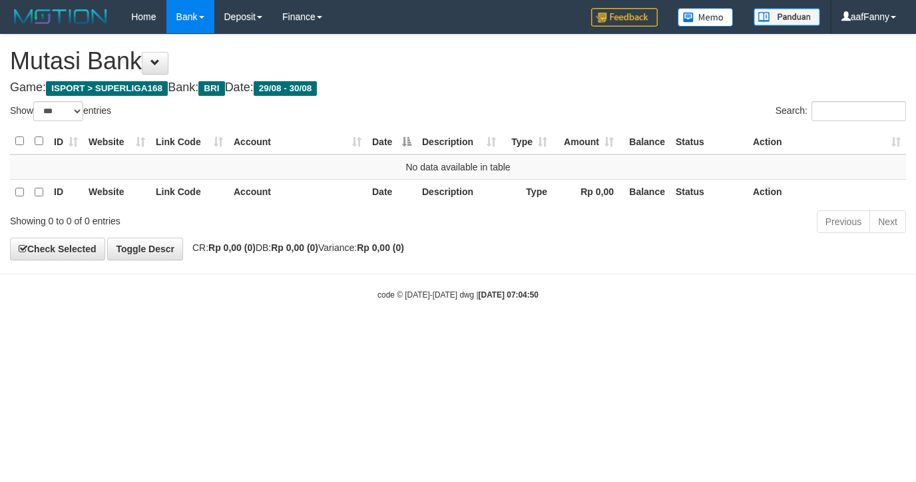 Image resolution: width=916 pixels, height=482 pixels. Describe the element at coordinates (840, 111) in the screenshot. I see `label: Search:` at that location.